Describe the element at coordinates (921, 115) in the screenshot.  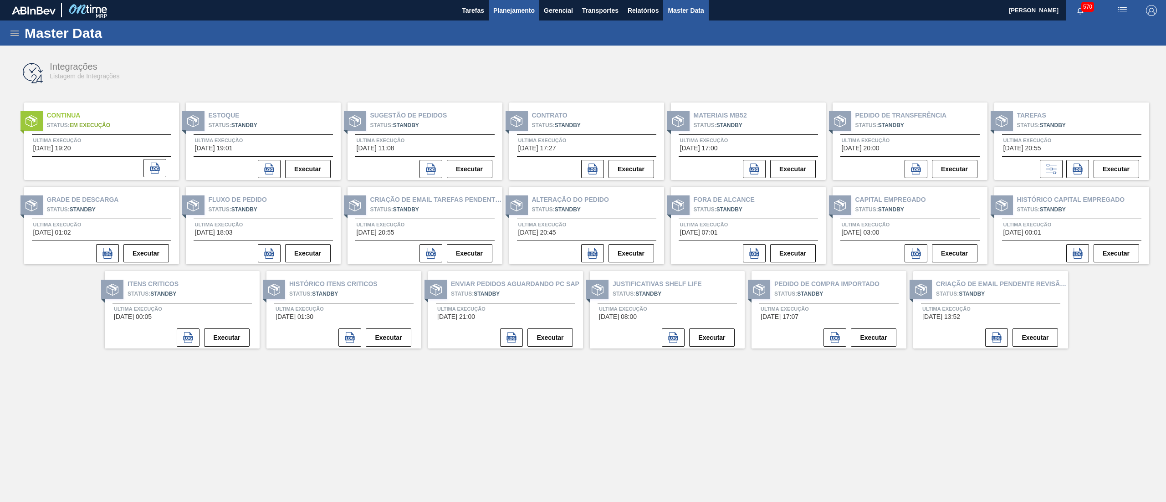
I see `span: Pedido de Transferência` at that location.